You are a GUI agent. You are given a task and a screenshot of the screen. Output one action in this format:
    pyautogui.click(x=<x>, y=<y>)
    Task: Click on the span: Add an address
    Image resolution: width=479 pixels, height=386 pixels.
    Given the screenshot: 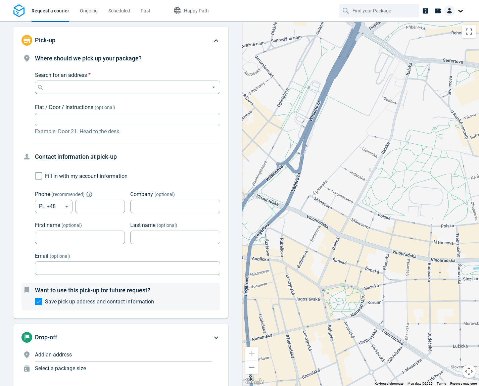 What is the action you would take?
    pyautogui.click(x=53, y=355)
    